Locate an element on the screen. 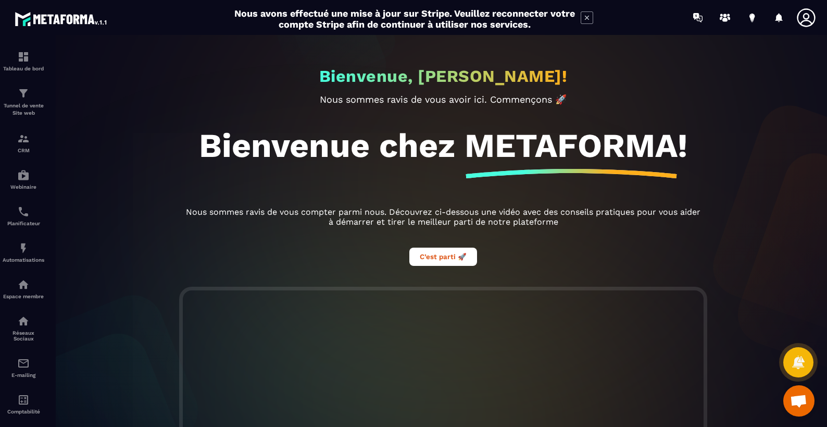 This screenshot has height=427, width=827. a: emailemailE-mailing is located at coordinates (23, 367).